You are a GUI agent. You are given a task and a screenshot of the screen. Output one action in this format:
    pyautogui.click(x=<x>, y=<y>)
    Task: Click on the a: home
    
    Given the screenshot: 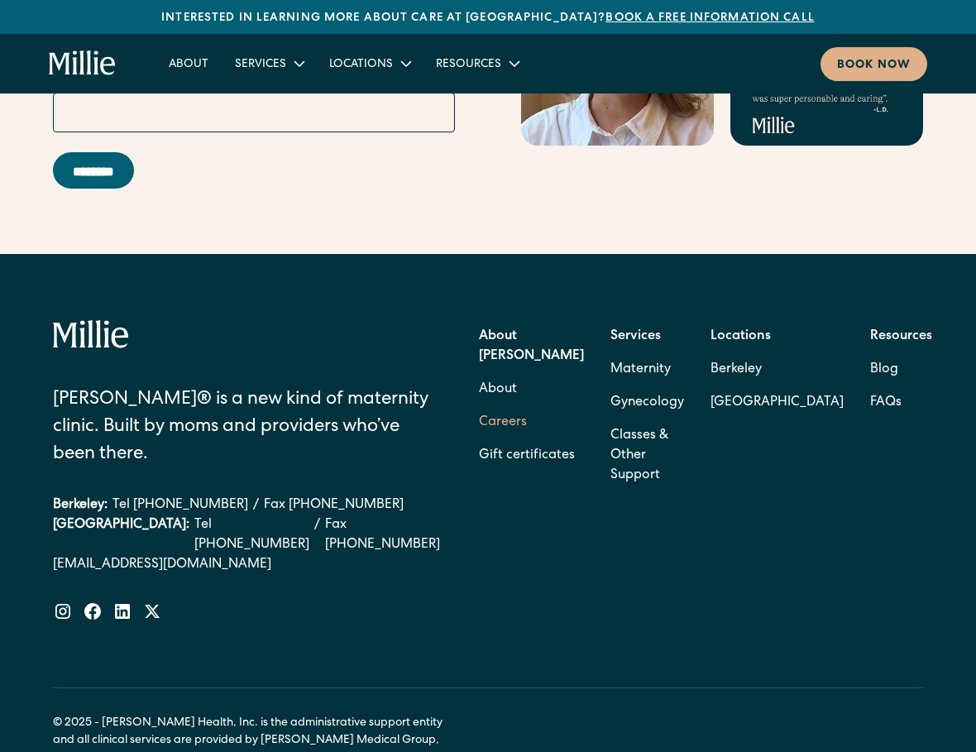 What is the action you would take?
    pyautogui.click(x=82, y=64)
    